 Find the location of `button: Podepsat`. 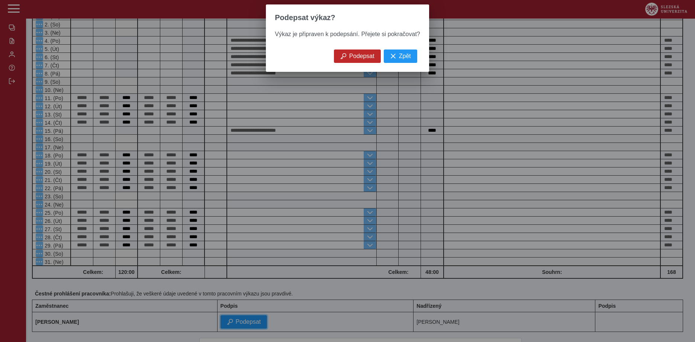

button: Podepsat is located at coordinates (357, 56).